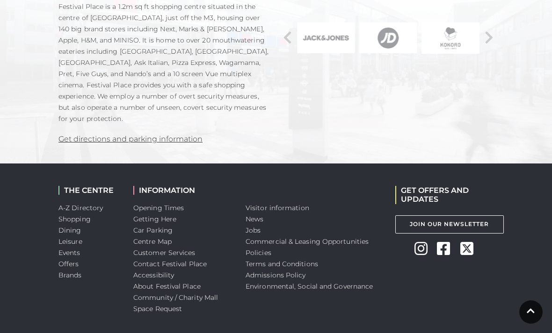 This screenshot has width=552, height=333. I want to click on h2: INFORMATION, so click(182, 190).